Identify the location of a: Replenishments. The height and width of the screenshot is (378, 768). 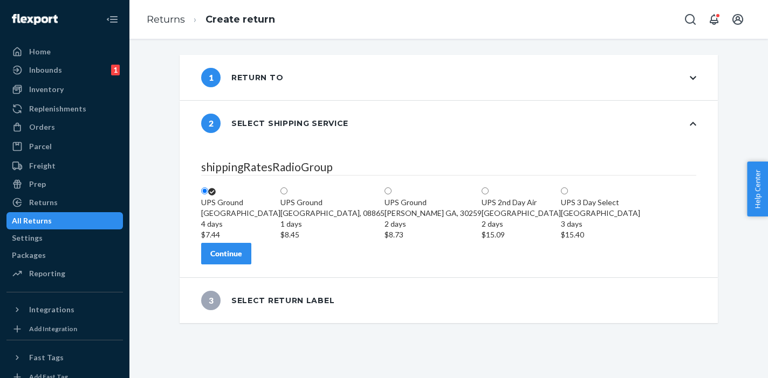
(65, 109).